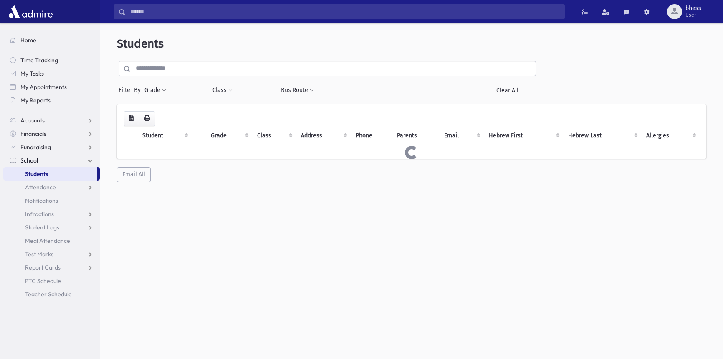  Describe the element at coordinates (693, 8) in the screenshot. I see `span: bhess` at that location.